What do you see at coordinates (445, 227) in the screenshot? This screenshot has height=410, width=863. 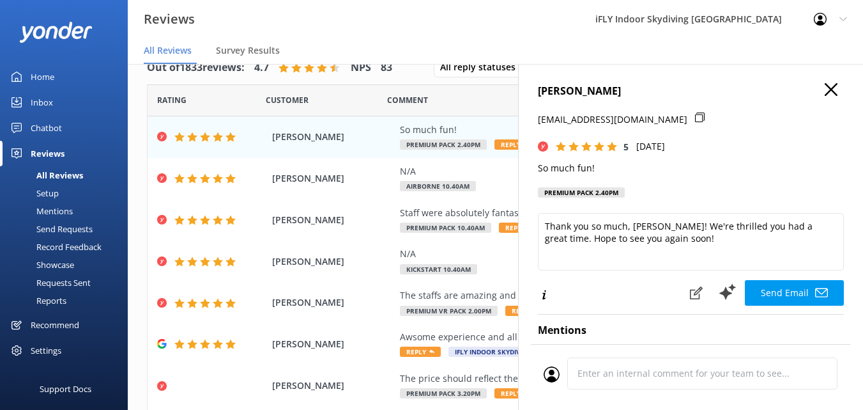 I see `span: Premium Pack 10.40am` at bounding box center [445, 227].